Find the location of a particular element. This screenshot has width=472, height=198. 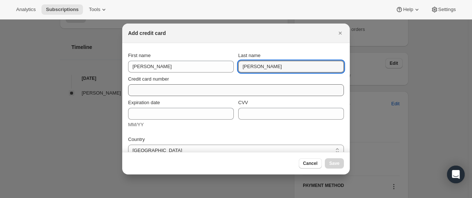

button: Help is located at coordinates (408, 10).